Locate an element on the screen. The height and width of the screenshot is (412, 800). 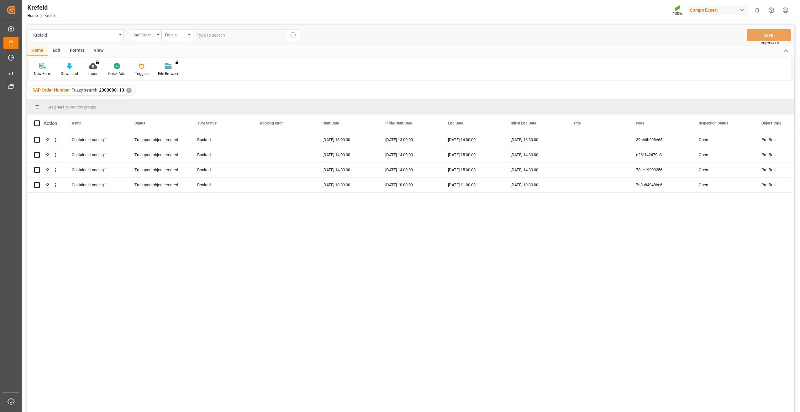
span: SAP Order Number is located at coordinates (51, 90).